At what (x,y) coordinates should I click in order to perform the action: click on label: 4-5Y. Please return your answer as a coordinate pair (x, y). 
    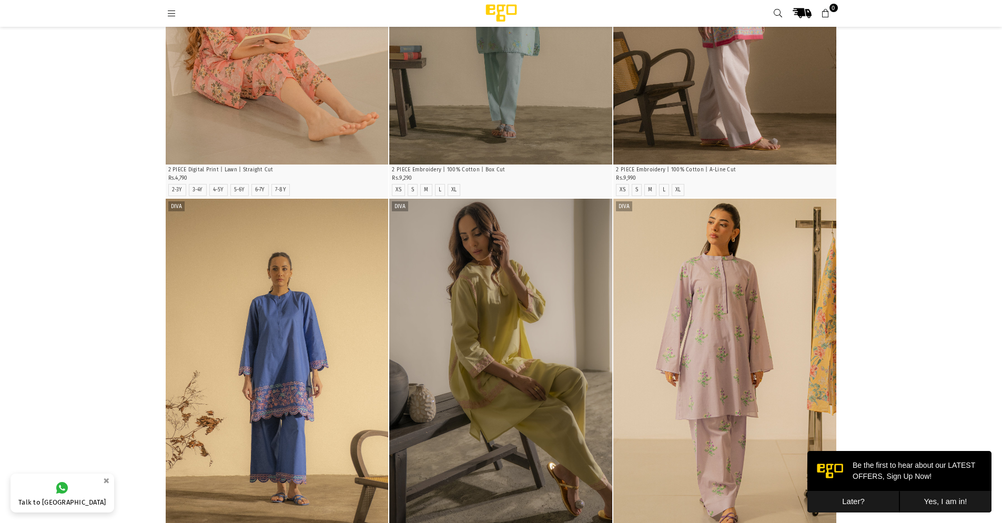
    Looking at the image, I should click on (218, 190).